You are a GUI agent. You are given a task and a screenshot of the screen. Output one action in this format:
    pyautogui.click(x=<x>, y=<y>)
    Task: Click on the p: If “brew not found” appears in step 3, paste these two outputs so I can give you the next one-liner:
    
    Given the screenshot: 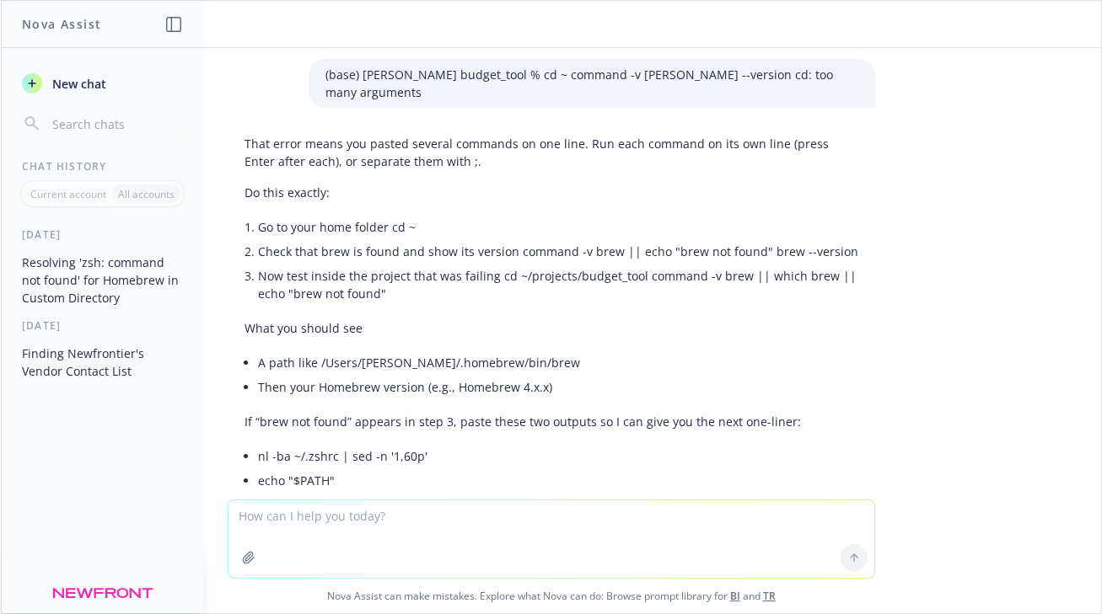 What is the action you would take?
    pyautogui.click(x=551, y=421)
    